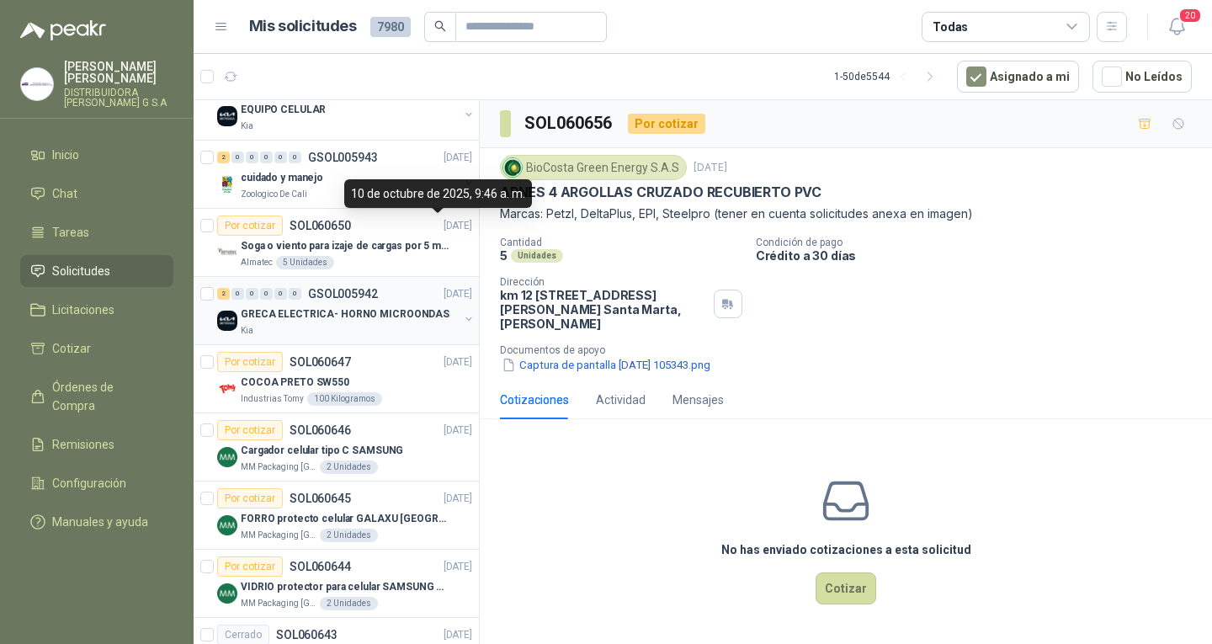 Image resolution: width=1212 pixels, height=644 pixels. I want to click on p: Cantidad, so click(621, 242).